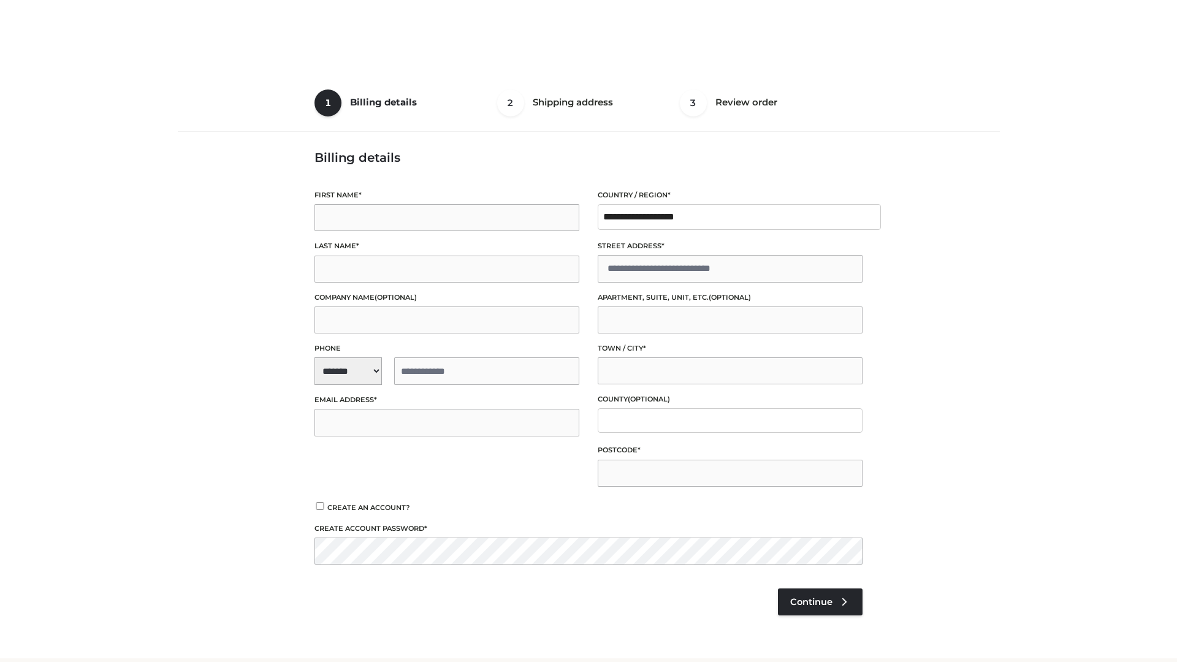 This screenshot has height=662, width=1177. Describe the element at coordinates (588, 528) in the screenshot. I see `label: Create account password` at that location.